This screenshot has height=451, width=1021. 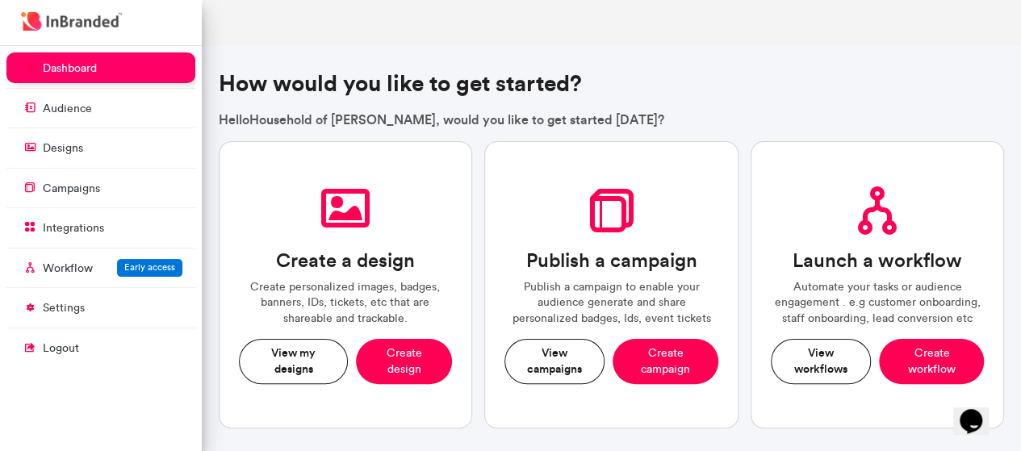 What do you see at coordinates (611, 261) in the screenshot?
I see `h3: Publish a campaign` at bounding box center [611, 261].